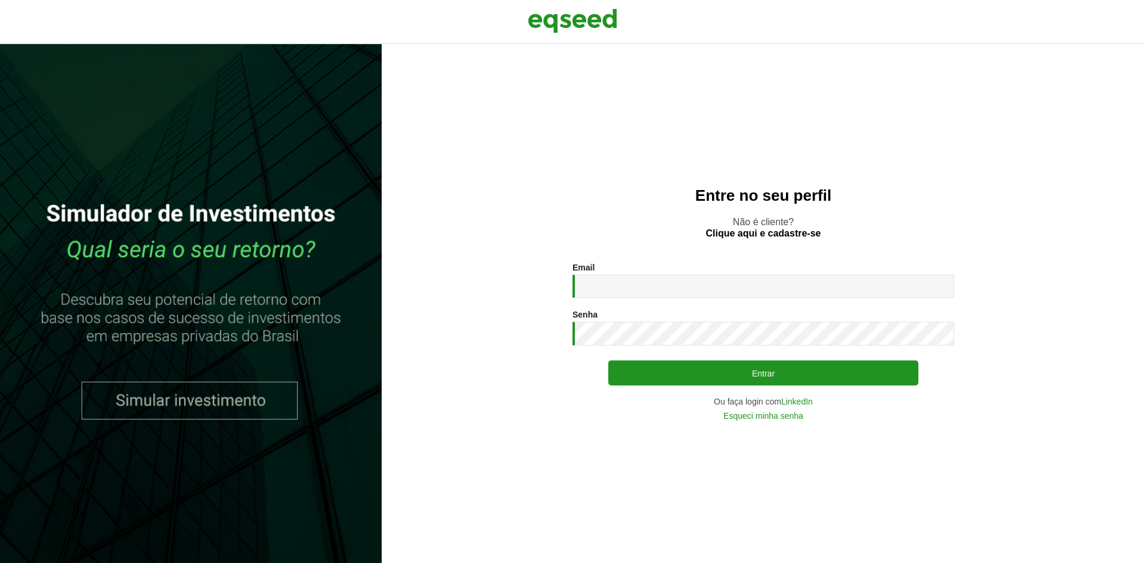  What do you see at coordinates (763, 402) in the screenshot?
I see `div: Ou faça login com` at bounding box center [763, 402].